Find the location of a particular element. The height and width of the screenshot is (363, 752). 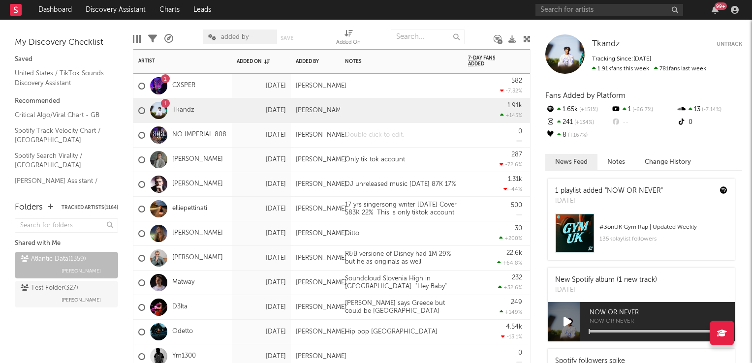

span: Tkandz is located at coordinates (606, 44).